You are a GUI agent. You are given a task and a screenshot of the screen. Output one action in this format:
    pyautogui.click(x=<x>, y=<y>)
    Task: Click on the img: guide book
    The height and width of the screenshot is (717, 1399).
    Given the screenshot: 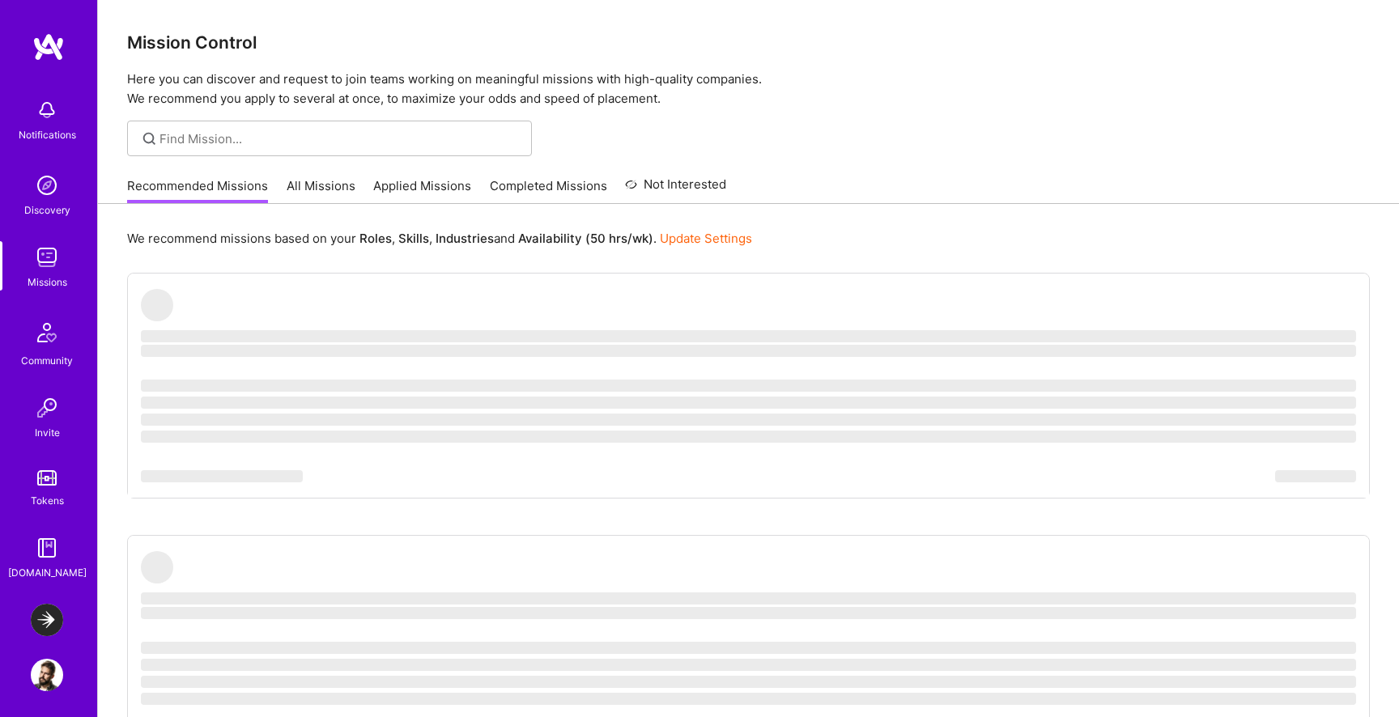 What is the action you would take?
    pyautogui.click(x=47, y=548)
    